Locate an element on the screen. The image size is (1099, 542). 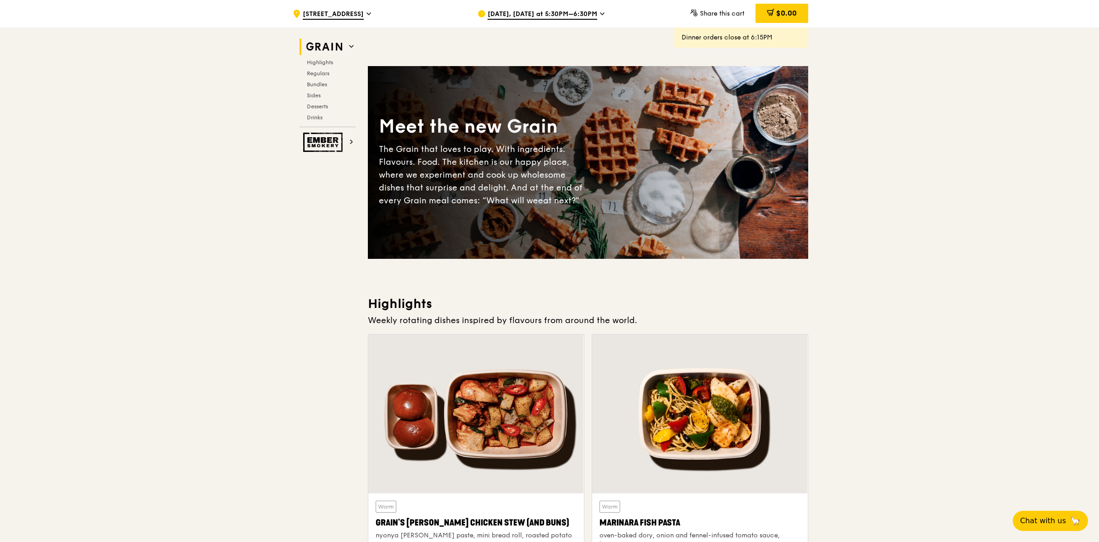
span: Chat with us is located at coordinates (1043, 520).